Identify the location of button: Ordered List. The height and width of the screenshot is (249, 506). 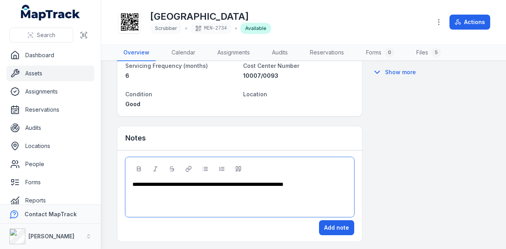
(222, 169).